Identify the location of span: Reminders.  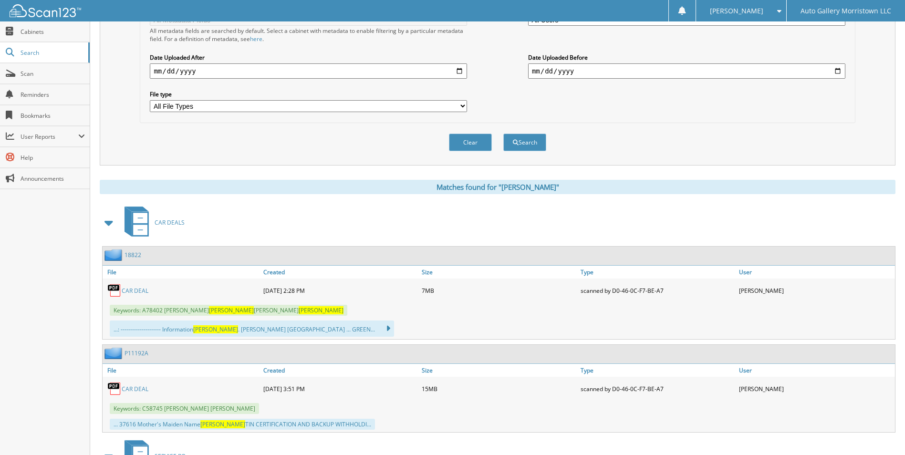
(52, 94).